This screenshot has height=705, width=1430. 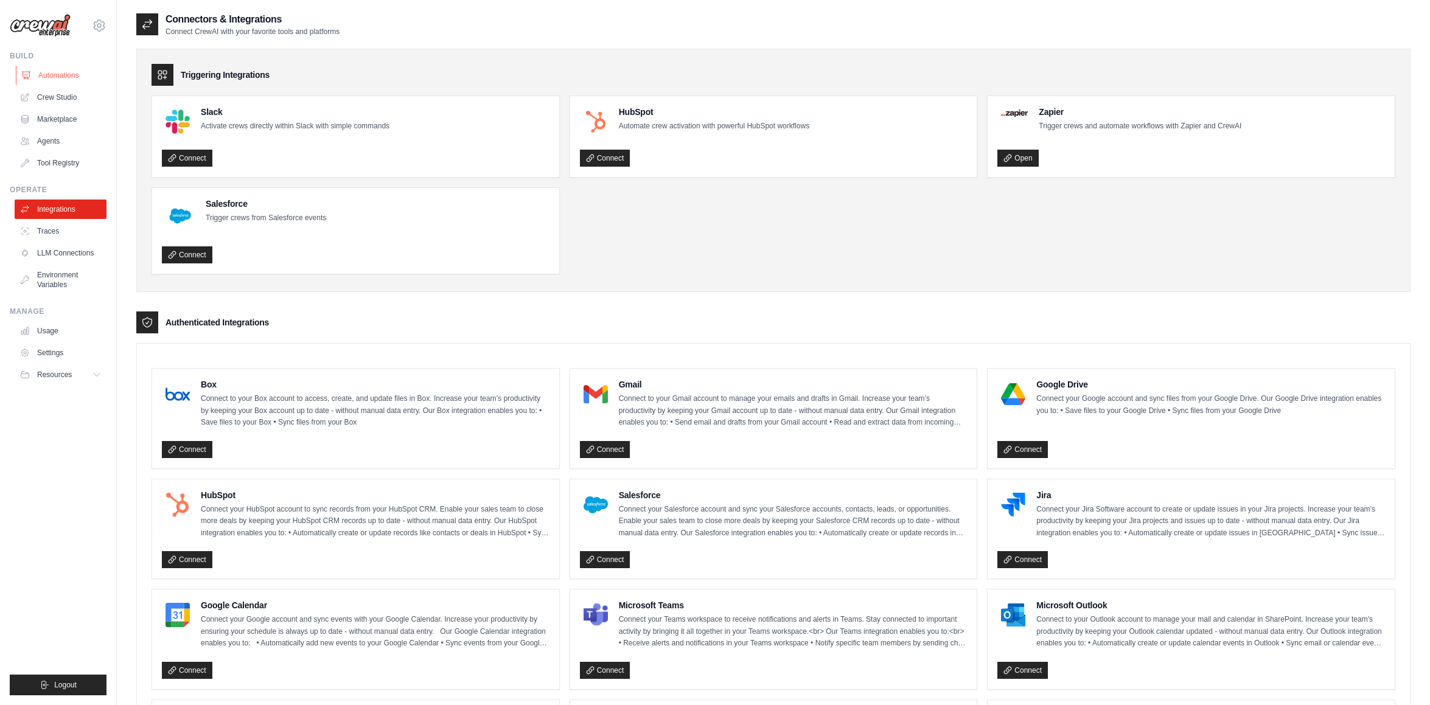 I want to click on img: Microsoft Teams Logo, so click(x=596, y=615).